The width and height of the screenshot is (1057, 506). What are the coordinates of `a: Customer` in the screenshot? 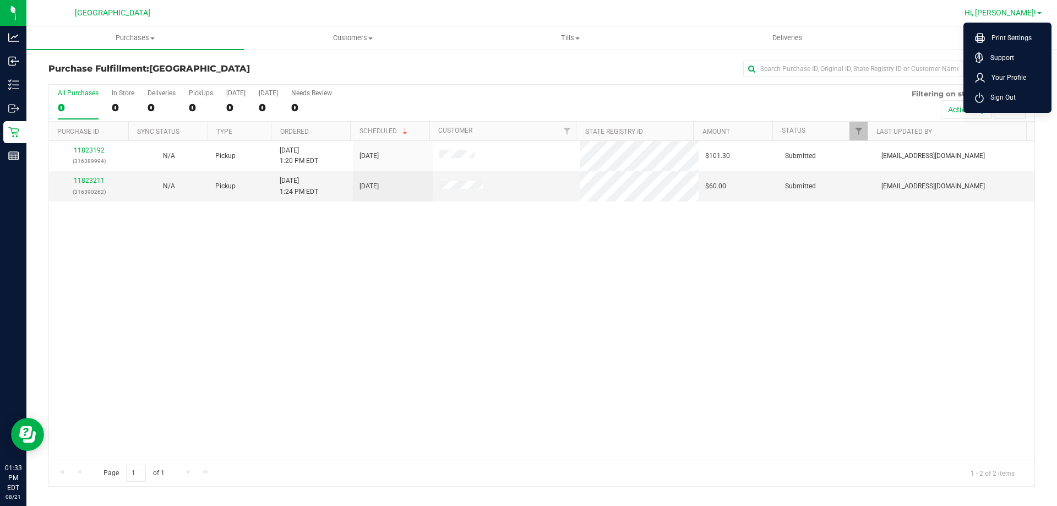 It's located at (455, 130).